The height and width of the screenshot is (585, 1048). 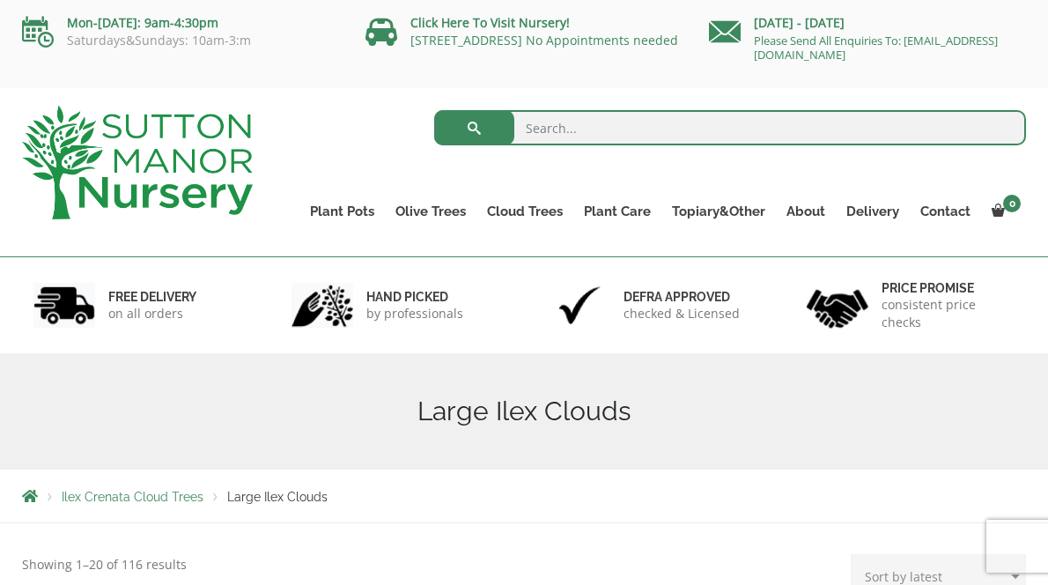 What do you see at coordinates (137, 162) in the screenshot?
I see `img: logo` at bounding box center [137, 162].